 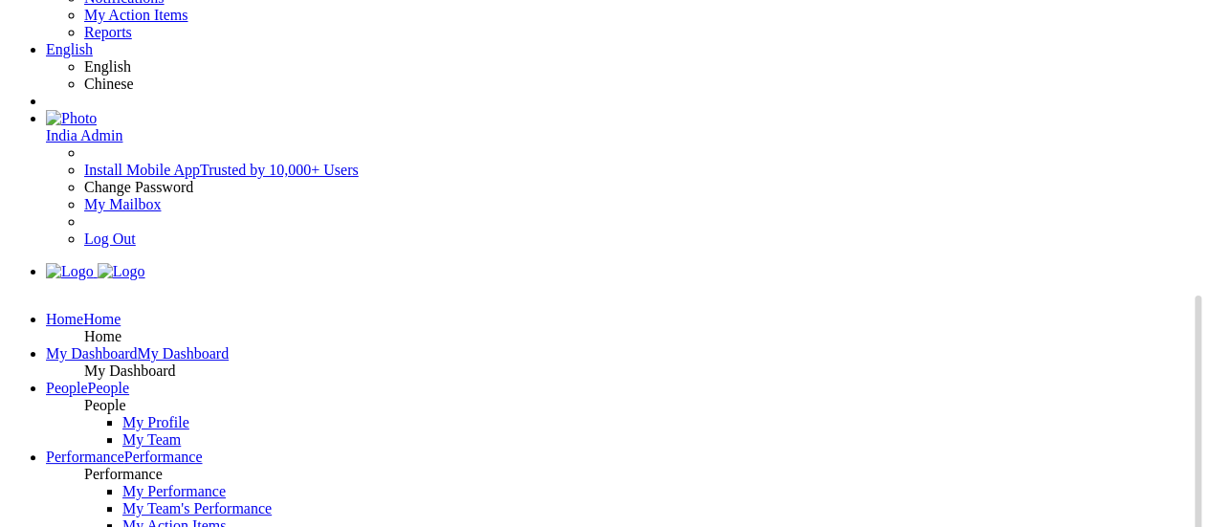 I want to click on a: My Mailbox, so click(x=122, y=204).